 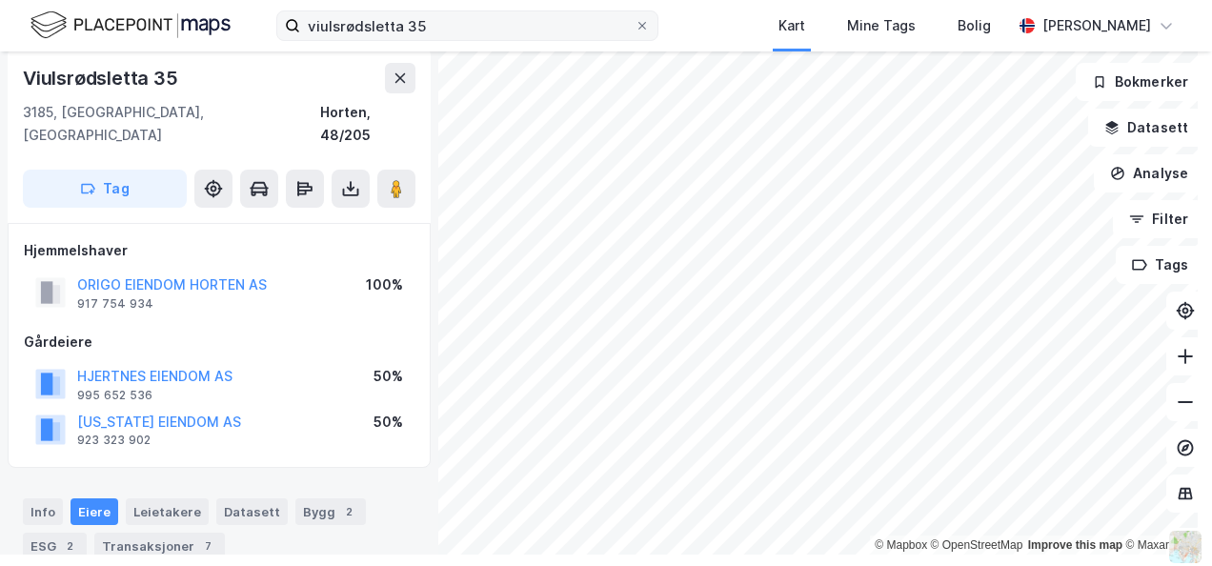 What do you see at coordinates (1075, 545) in the screenshot?
I see `a: Improve this map` at bounding box center [1075, 545].